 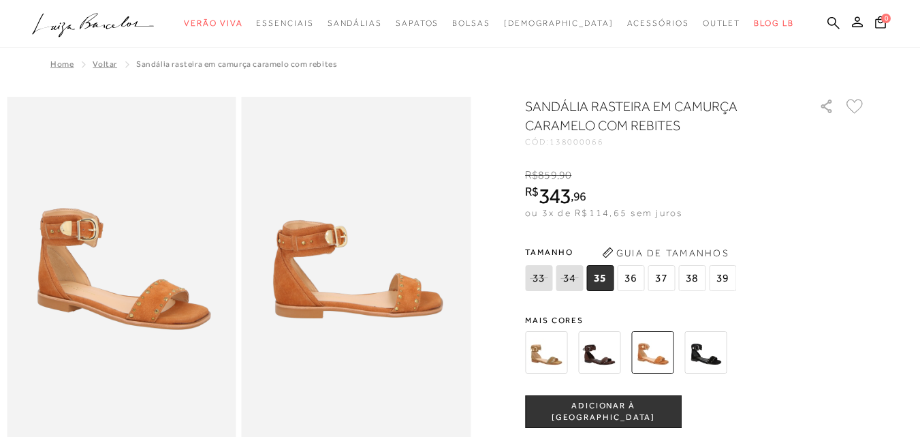 I want to click on a: Home, so click(x=62, y=64).